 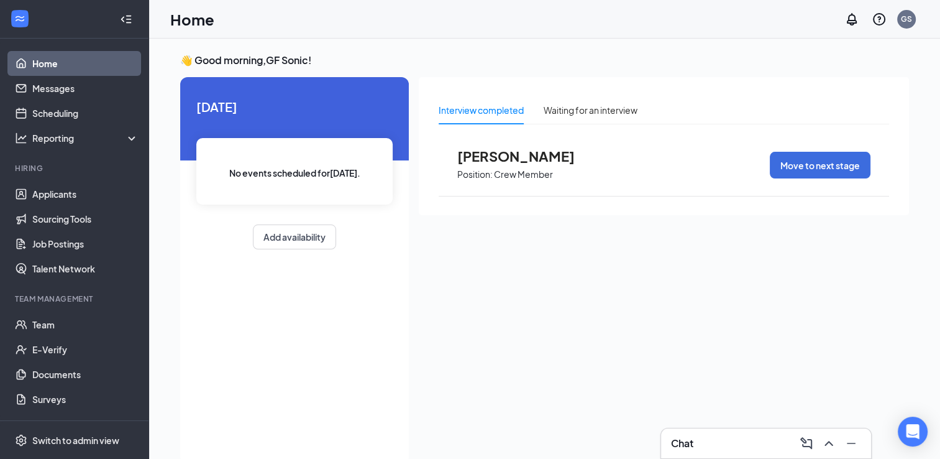 I want to click on div: Interview completed, so click(x=481, y=110).